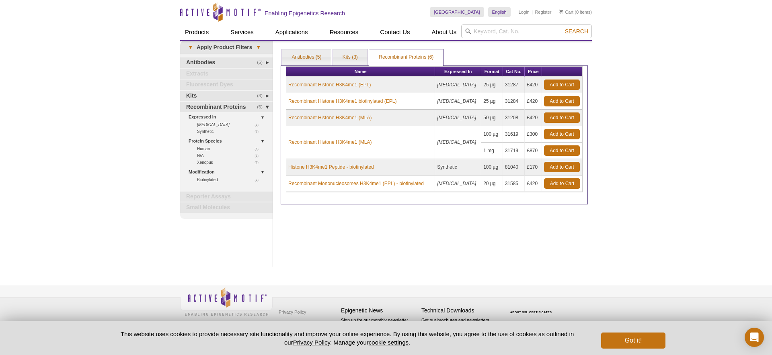 The height and width of the screenshot is (355, 772). What do you see at coordinates (458, 72) in the screenshot?
I see `th: Expressed In` at bounding box center [458, 72].